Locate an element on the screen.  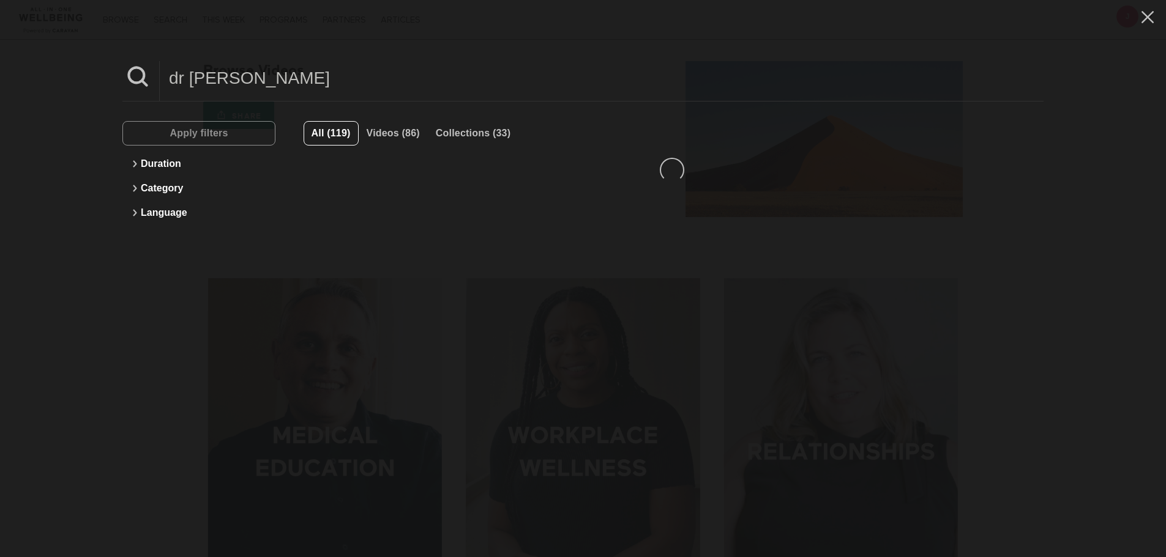
button: Language is located at coordinates (199, 213).